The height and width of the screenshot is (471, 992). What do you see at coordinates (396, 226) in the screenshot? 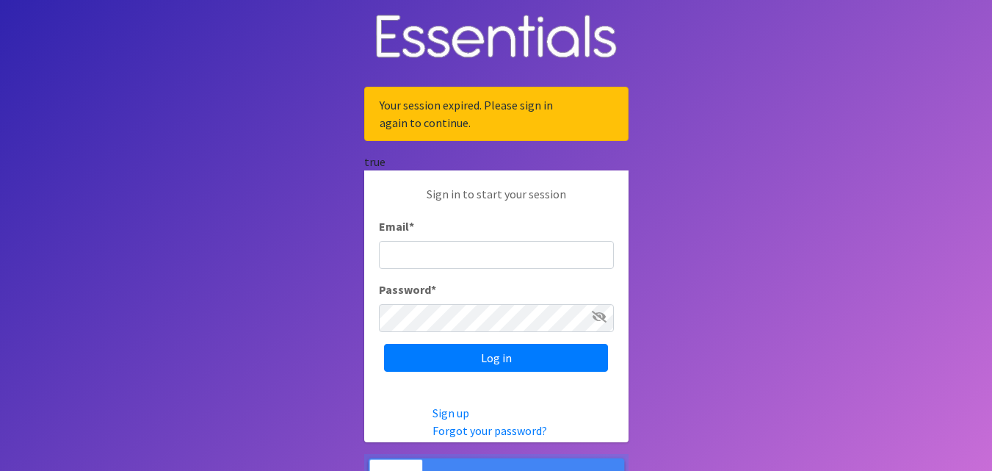
I see `label: Email` at bounding box center [396, 226].